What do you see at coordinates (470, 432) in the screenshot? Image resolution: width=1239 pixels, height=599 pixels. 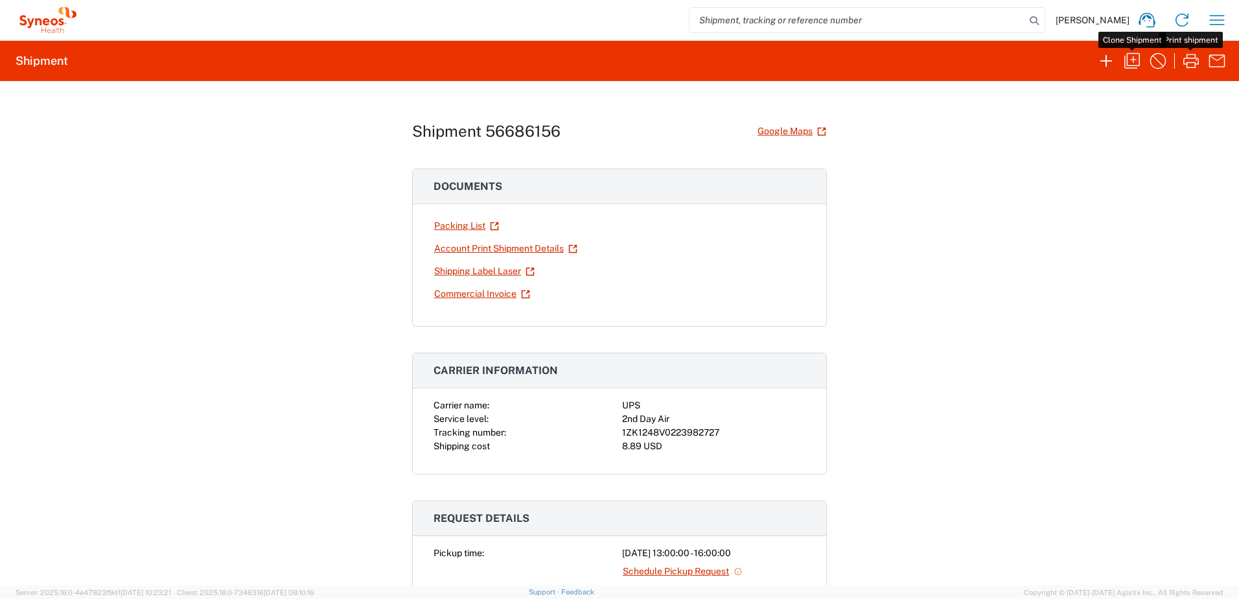 I see `span: Tracking number:` at bounding box center [470, 432].